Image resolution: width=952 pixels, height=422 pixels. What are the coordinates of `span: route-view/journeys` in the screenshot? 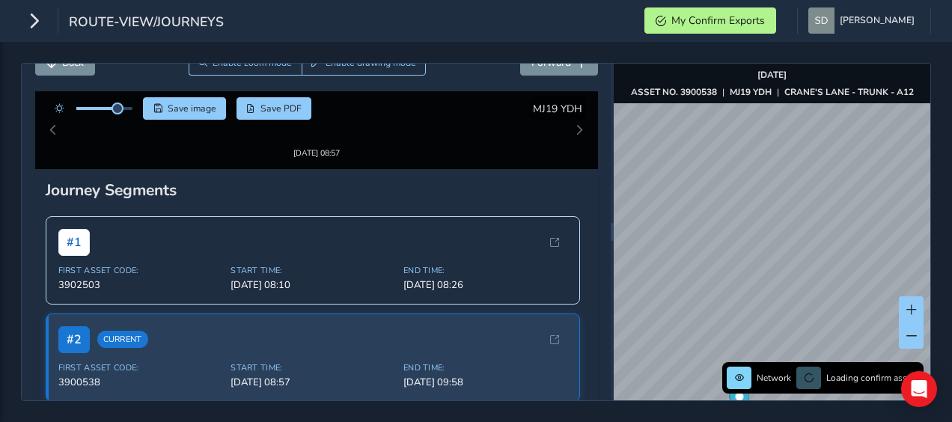 It's located at (146, 23).